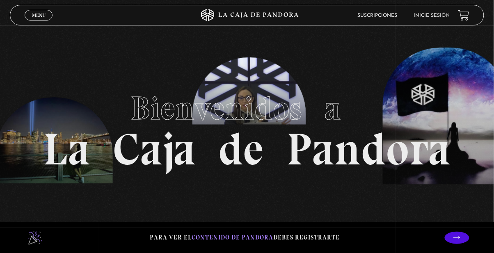 This screenshot has width=494, height=253. What do you see at coordinates (39, 23) in the screenshot?
I see `span: Cerrar` at bounding box center [39, 23].